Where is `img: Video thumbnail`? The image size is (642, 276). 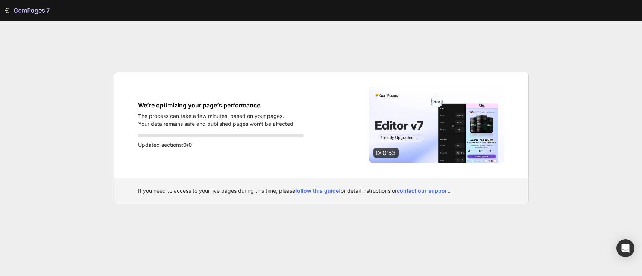 img: Video thumbnail is located at coordinates (436, 125).